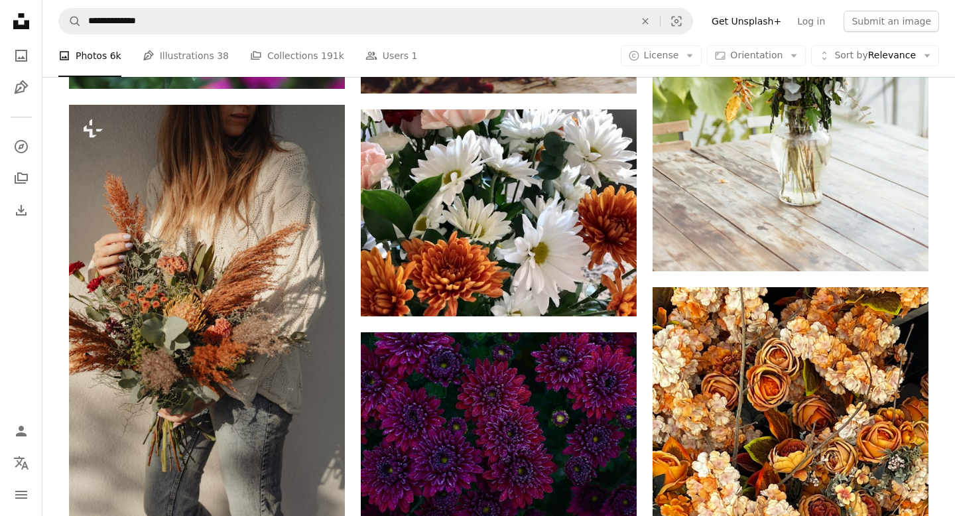 Image resolution: width=955 pixels, height=516 pixels. Describe the element at coordinates (21, 495) in the screenshot. I see `button: Menu` at that location.